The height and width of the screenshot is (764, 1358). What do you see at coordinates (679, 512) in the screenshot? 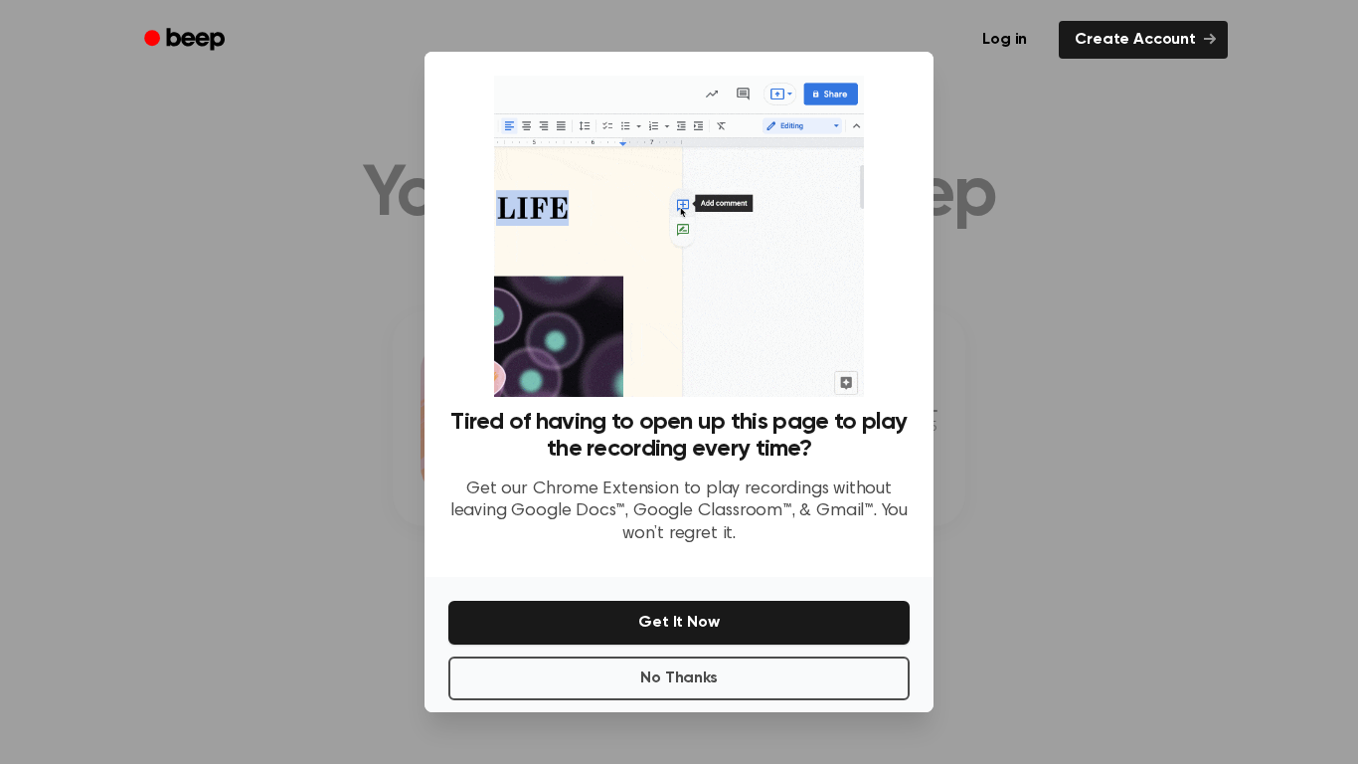
I see `p: Get our Chrome Extension to play recordings without leaving Google Docs™, Google Classroom™, & Gm...` at bounding box center [679, 512].